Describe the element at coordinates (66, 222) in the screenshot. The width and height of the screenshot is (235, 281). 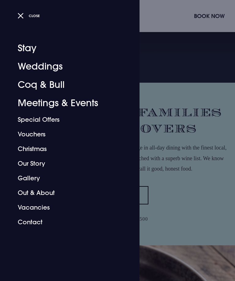
I see `a: Contact` at that location.